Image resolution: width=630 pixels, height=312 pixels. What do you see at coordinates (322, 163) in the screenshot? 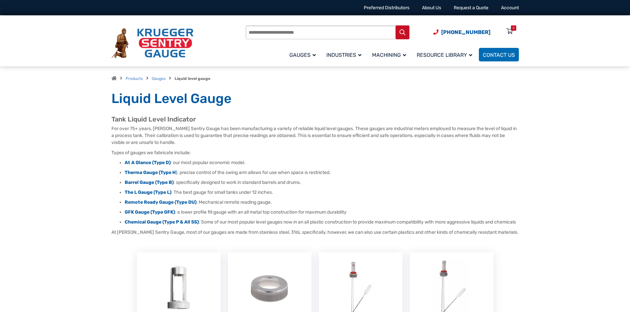
I see `li: : our most popular economic model.` at bounding box center [322, 163].